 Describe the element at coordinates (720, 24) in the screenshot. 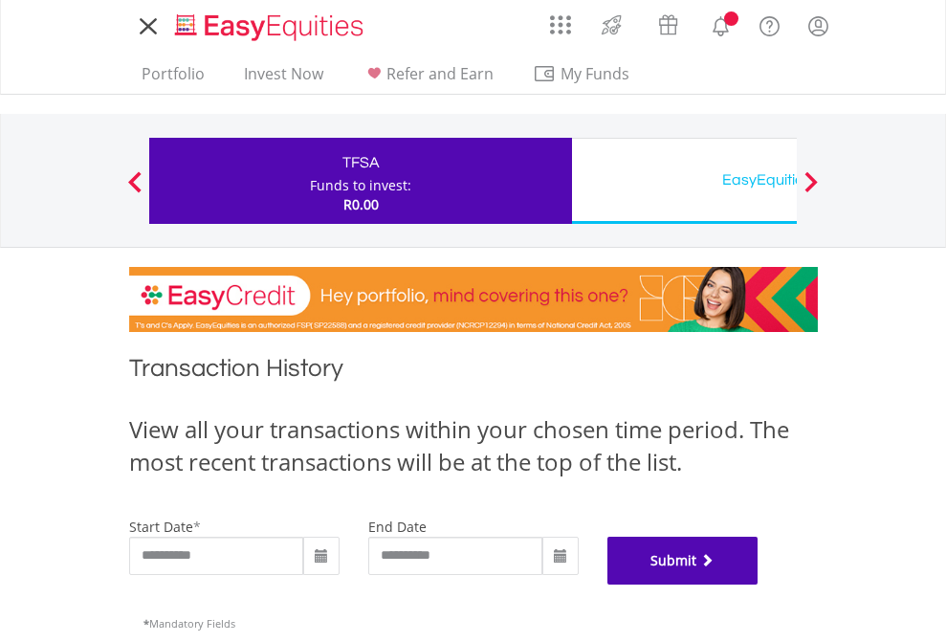

I see `a: Notifications` at that location.